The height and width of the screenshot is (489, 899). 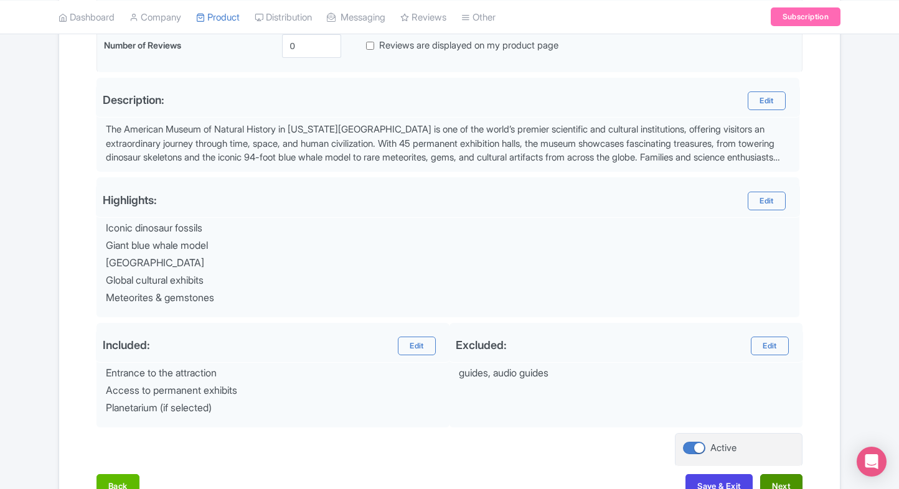 I want to click on div: Global cultural exhibits, so click(x=449, y=281).